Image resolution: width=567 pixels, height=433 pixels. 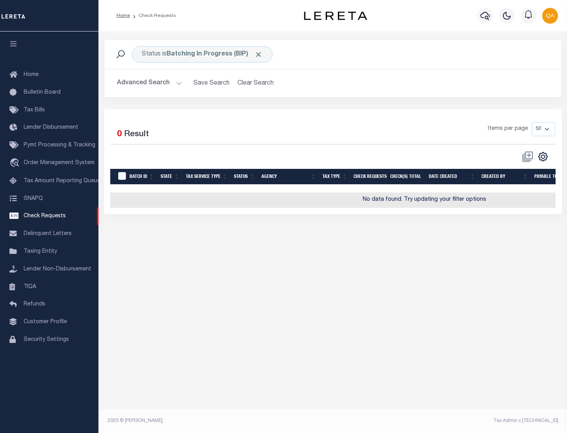 I want to click on button: Advanced Search, so click(x=150, y=83).